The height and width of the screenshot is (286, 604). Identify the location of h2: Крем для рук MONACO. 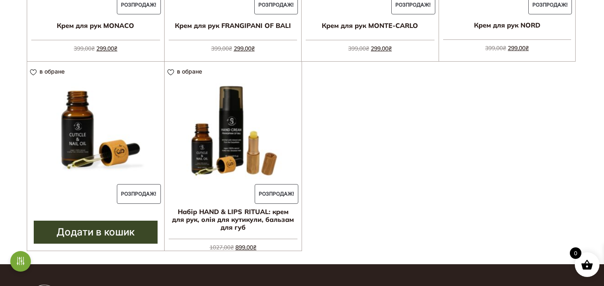
(95, 26).